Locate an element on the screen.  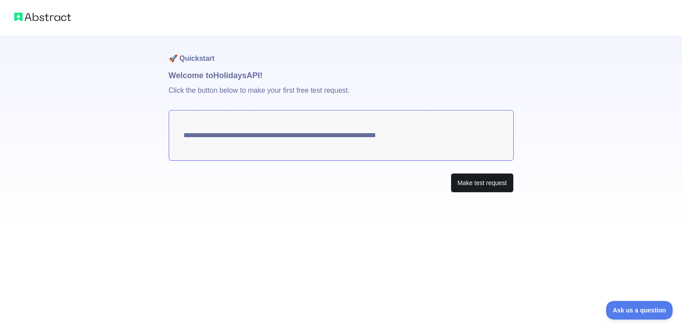
h1: Welcome to Holidays API! is located at coordinates (341, 75).